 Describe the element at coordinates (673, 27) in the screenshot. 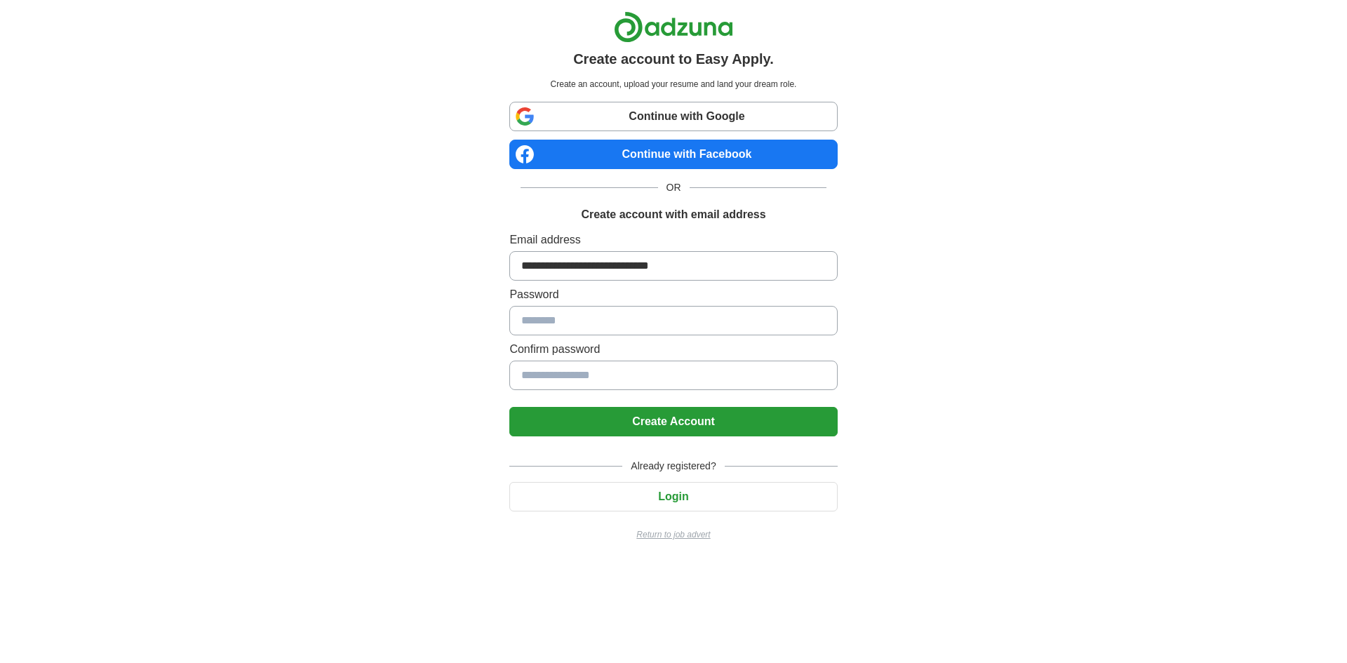

I see `img: Adzuna logo` at that location.